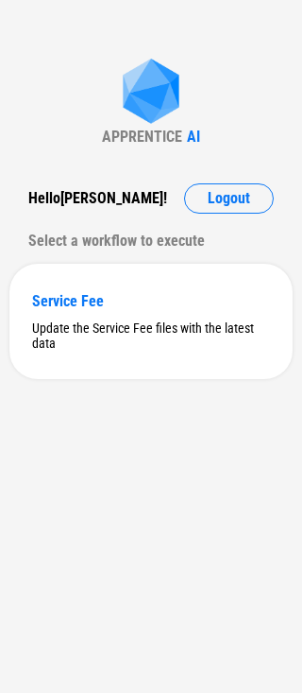 The height and width of the screenshot is (693, 302). I want to click on div: APPRENTICE, so click(142, 136).